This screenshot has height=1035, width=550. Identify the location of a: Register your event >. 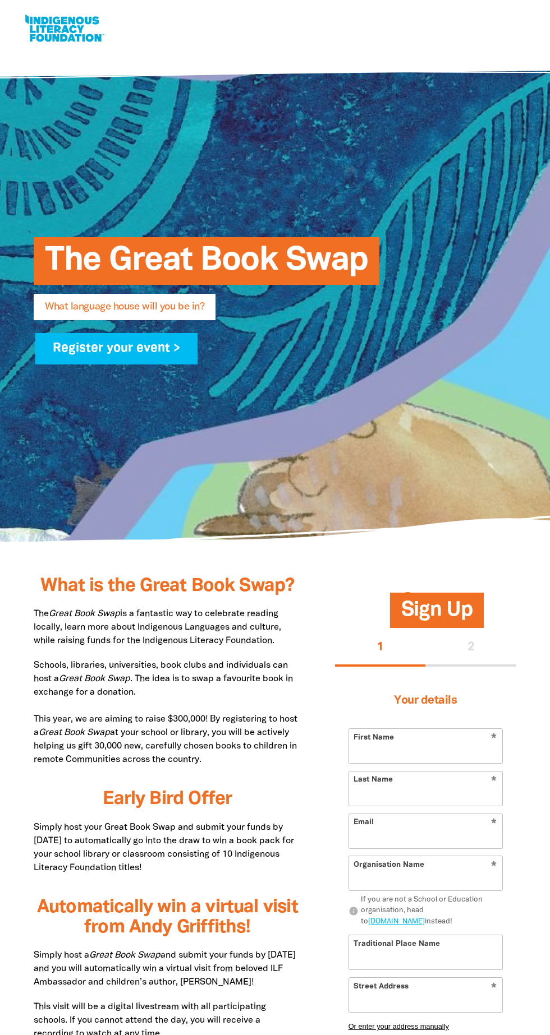
(116, 349).